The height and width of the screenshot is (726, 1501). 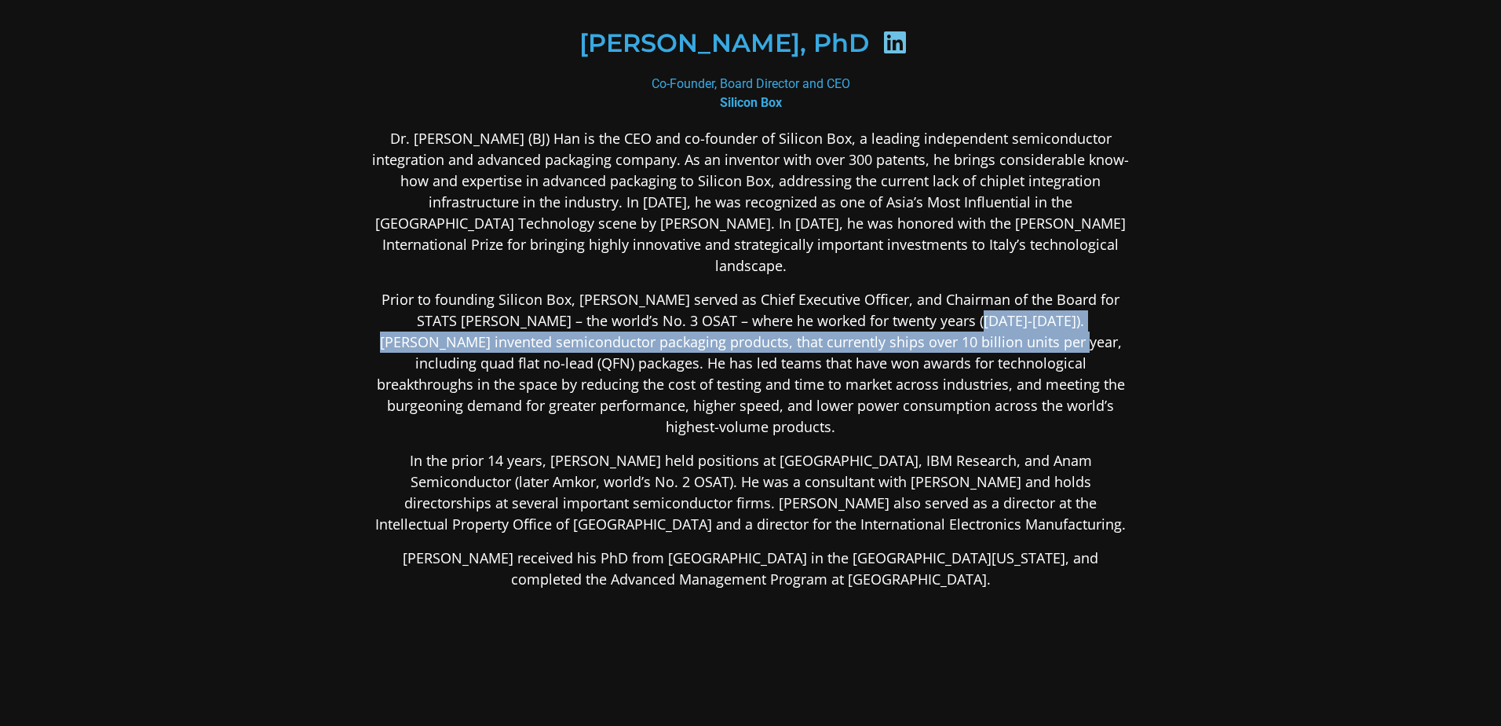 I want to click on div: Co-Founder, Board Director and CEO, so click(x=751, y=93).